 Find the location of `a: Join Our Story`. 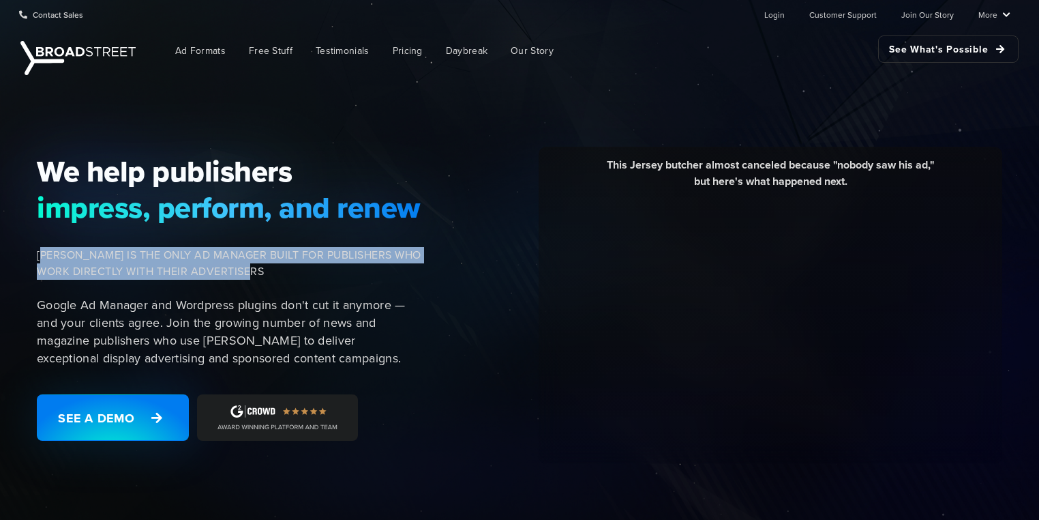

a: Join Our Story is located at coordinates (928, 14).